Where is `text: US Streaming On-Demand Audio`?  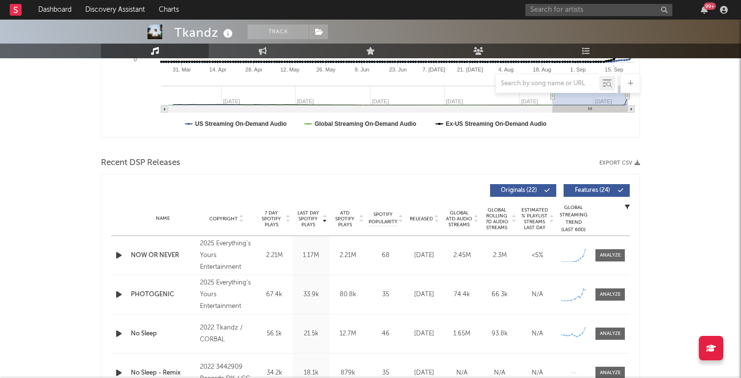
text: US Streaming On-Demand Audio is located at coordinates (241, 124).